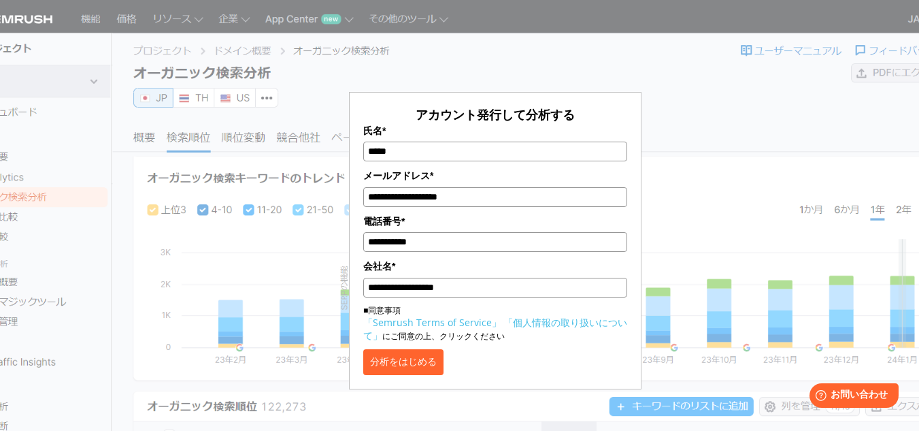  What do you see at coordinates (495, 114) in the screenshot?
I see `span: アカウント発行して分析する` at bounding box center [495, 114].